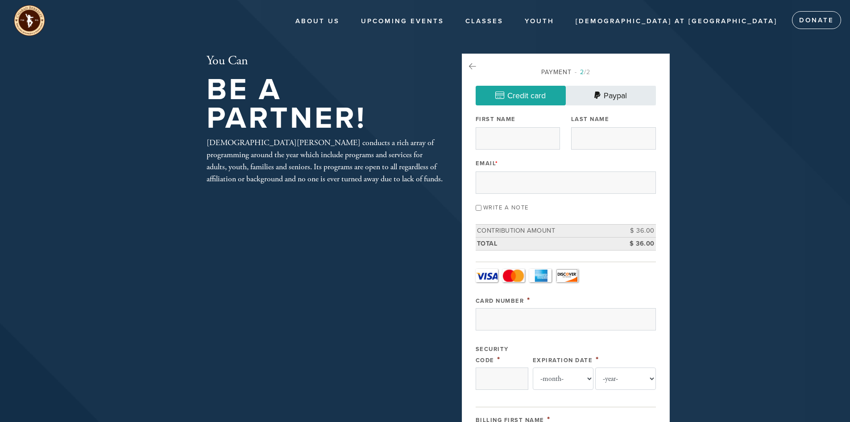 Image resolution: width=850 pixels, height=422 pixels. What do you see at coordinates (29, 21) in the screenshot?
I see `img: unnamed%20%283%29_0.png` at bounding box center [29, 21].